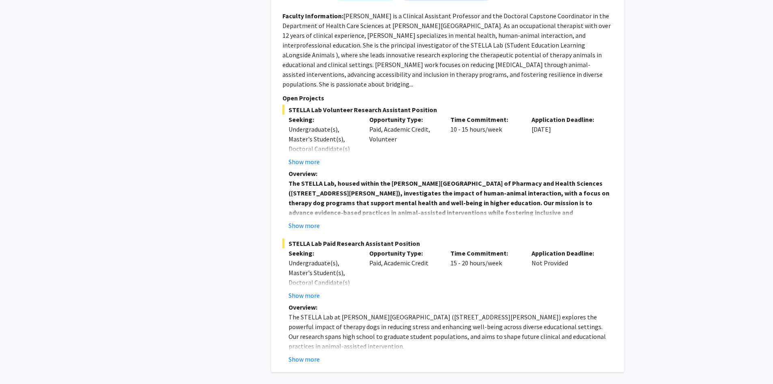 This screenshot has height=384, width=773. I want to click on p: Open Projects, so click(448, 98).